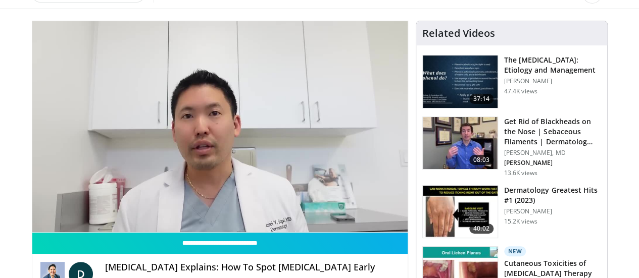 The height and width of the screenshot is (278, 639). I want to click on img: 54dc8b42-62c8-44d6-bda4-e2b4e6a7c56d.150x105_q85_crop-smart_upscale.jpg, so click(460, 143).